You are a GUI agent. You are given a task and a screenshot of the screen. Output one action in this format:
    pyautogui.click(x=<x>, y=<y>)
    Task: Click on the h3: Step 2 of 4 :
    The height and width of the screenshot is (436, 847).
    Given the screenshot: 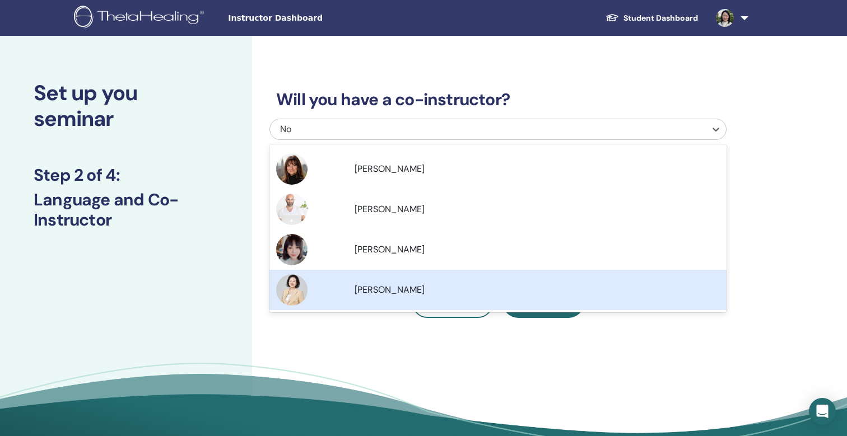 What is the action you would take?
    pyautogui.click(x=126, y=175)
    